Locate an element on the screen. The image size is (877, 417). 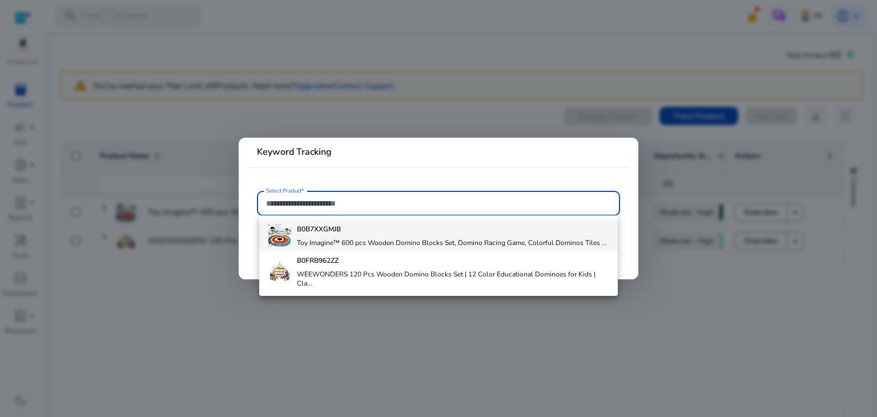
b: B0B7XXGMJB is located at coordinates (318, 229).